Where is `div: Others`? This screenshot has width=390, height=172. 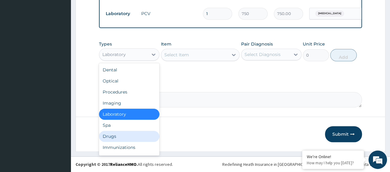 div: Others is located at coordinates (129, 159).